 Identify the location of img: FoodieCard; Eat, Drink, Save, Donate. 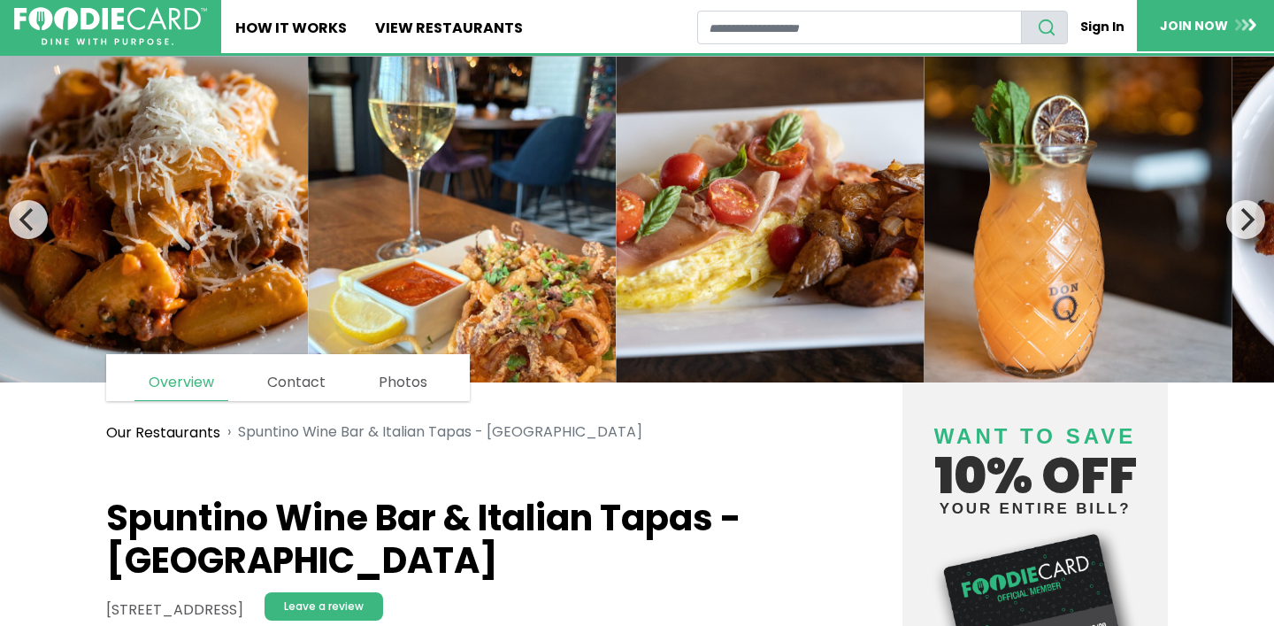
(111, 27).